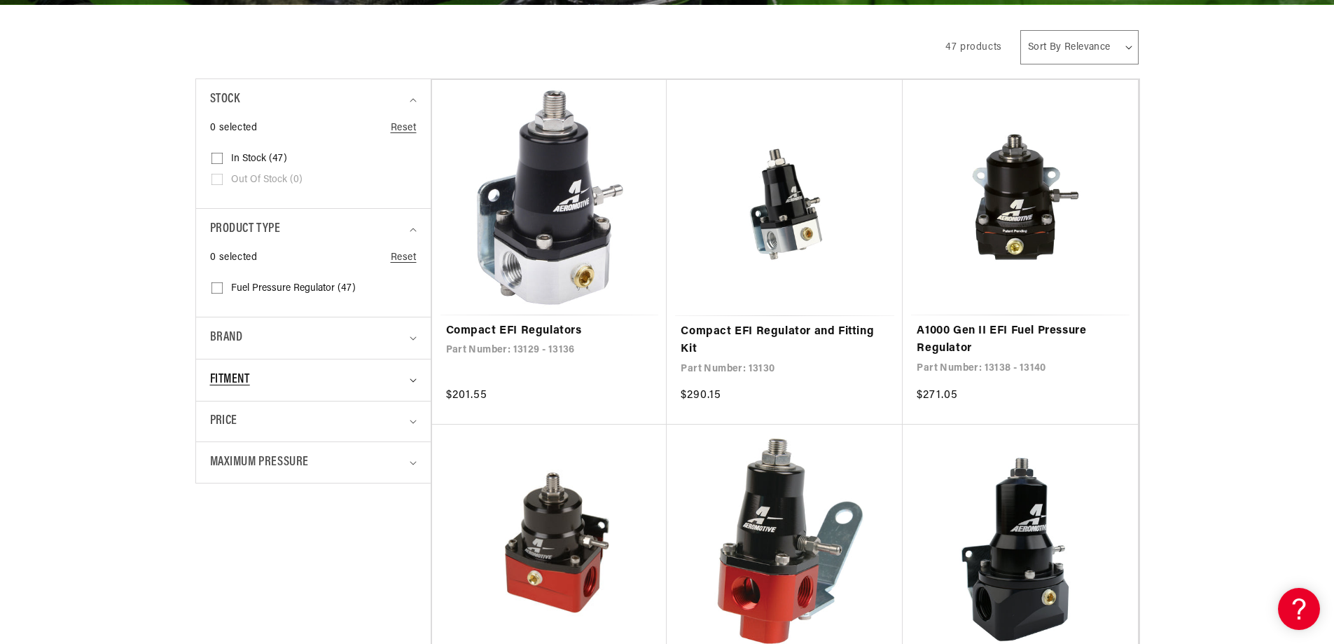  Describe the element at coordinates (313, 462) in the screenshot. I see `summary: Maximum Pressure (0 selected)` at that location.